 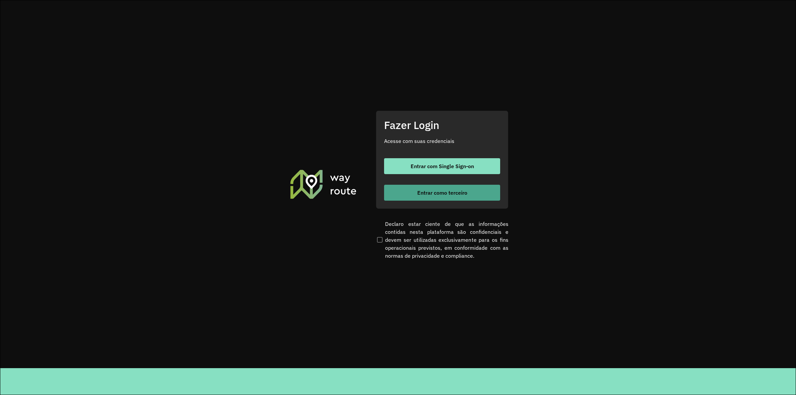 What do you see at coordinates (442, 240) in the screenshot?
I see `label: Declaro estar ciente de que as informações contidas nesta plataforma são confidenciais e devem se...` at bounding box center [442, 240].